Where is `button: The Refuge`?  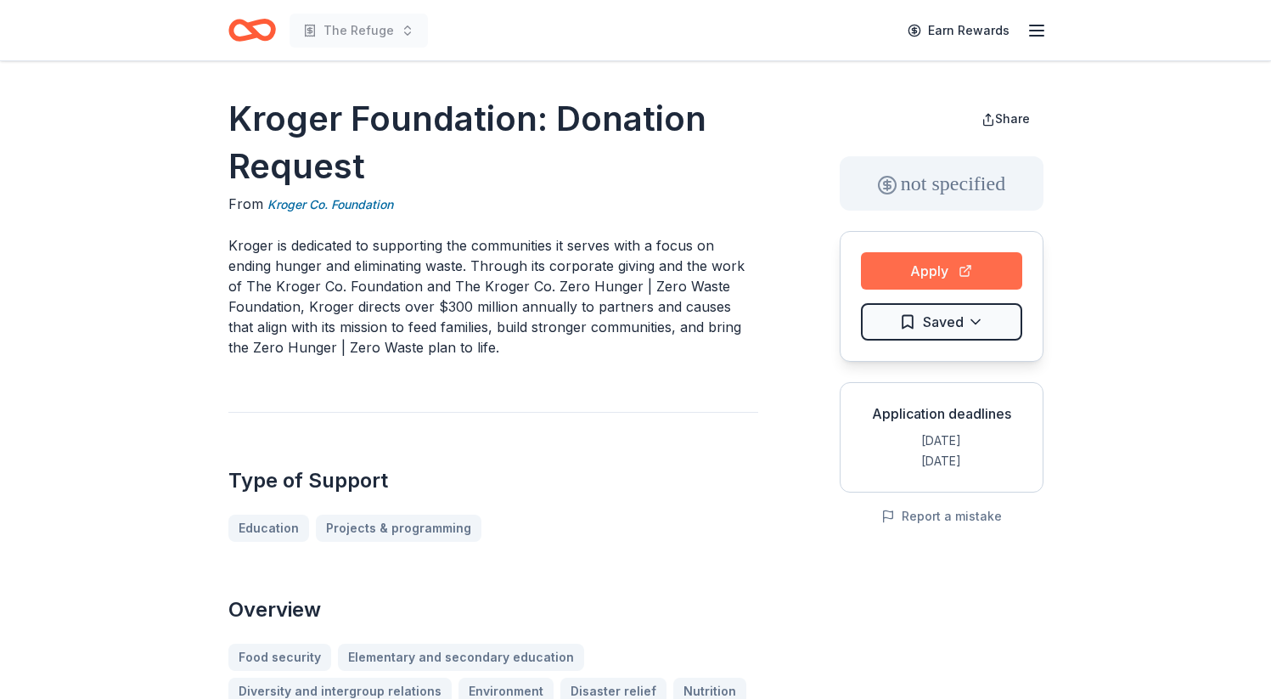 button: The Refuge is located at coordinates (358, 31).